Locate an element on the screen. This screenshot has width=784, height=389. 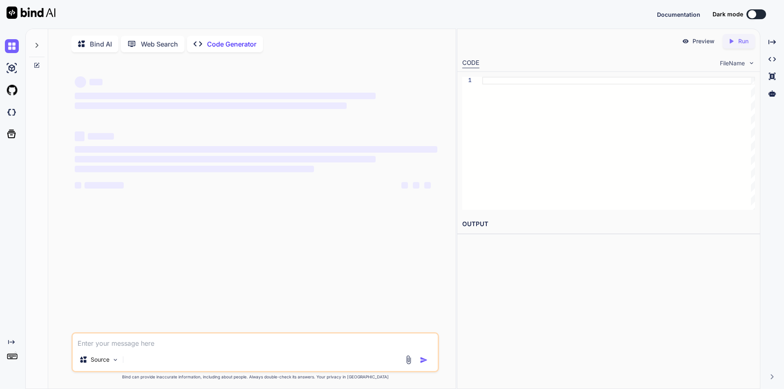
button: Documentation is located at coordinates (678, 14).